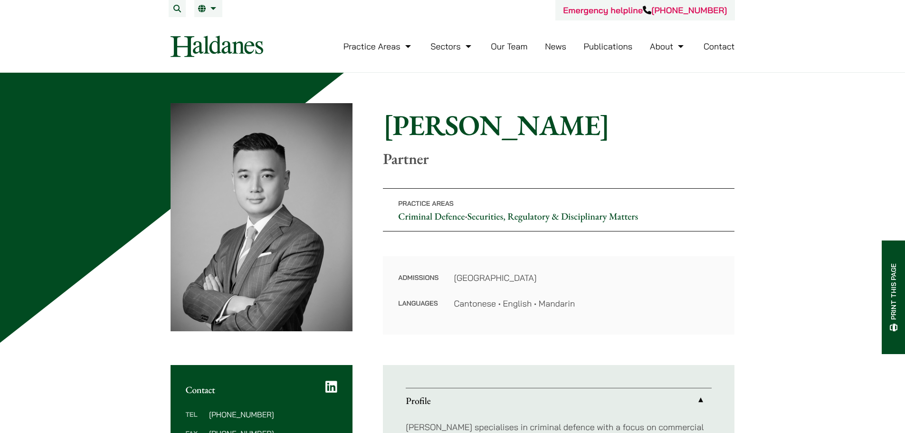 Image resolution: width=905 pixels, height=433 pixels. What do you see at coordinates (195, 420) in the screenshot?
I see `dt: Tel` at bounding box center [195, 420].